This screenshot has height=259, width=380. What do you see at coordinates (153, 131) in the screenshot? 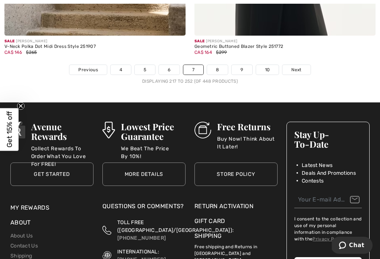
I see `h3: Lowest Price Guarantee` at bounding box center [153, 131].